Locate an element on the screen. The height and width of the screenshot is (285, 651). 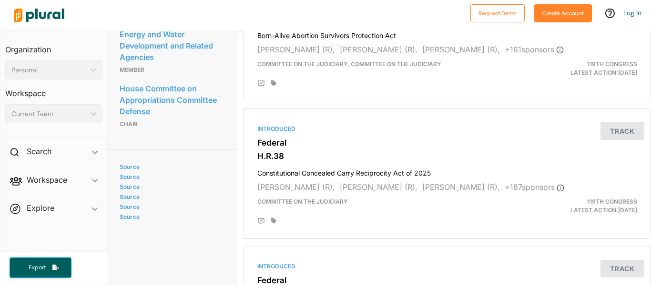
p: Member is located at coordinates (172, 70).